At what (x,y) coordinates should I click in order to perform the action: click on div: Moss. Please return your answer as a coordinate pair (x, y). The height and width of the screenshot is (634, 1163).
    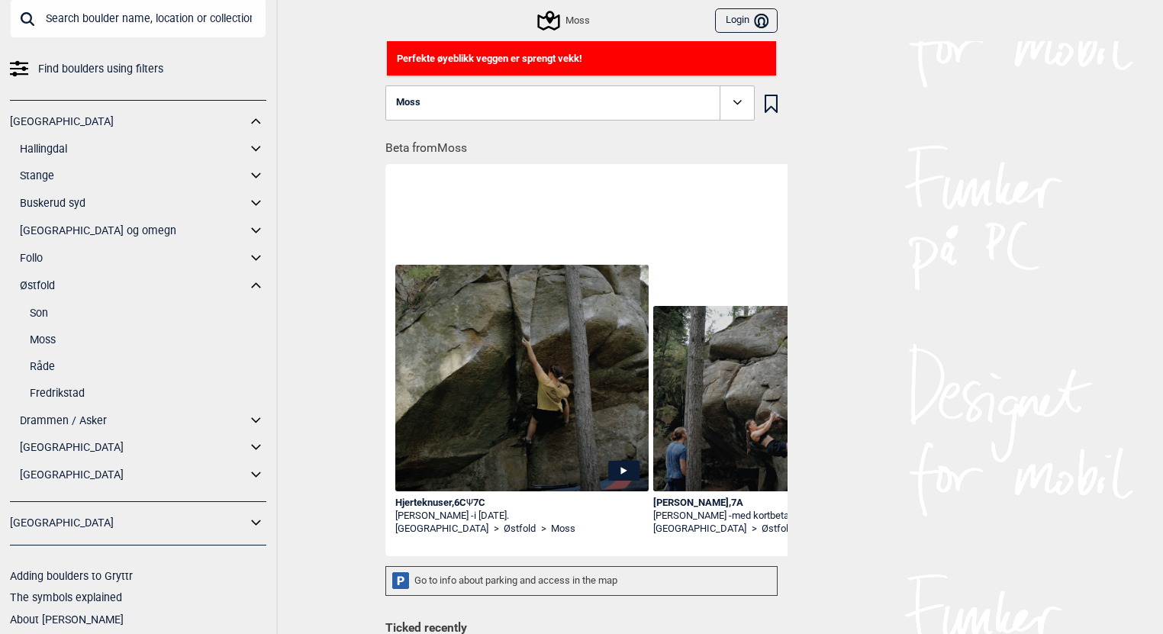
    Looking at the image, I should click on (565, 21).